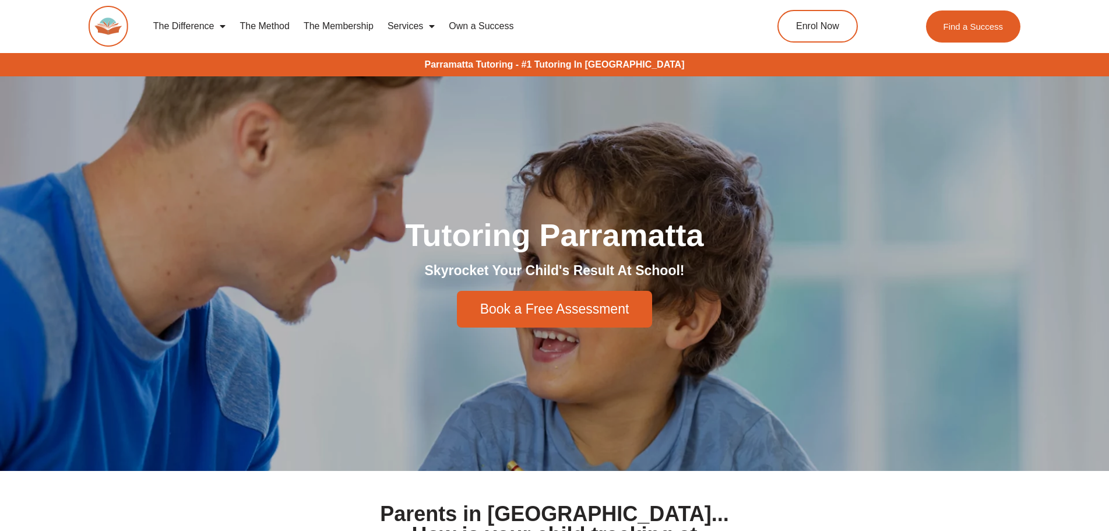 The image size is (1109, 531). What do you see at coordinates (339, 26) in the screenshot?
I see `a: The Membership` at bounding box center [339, 26].